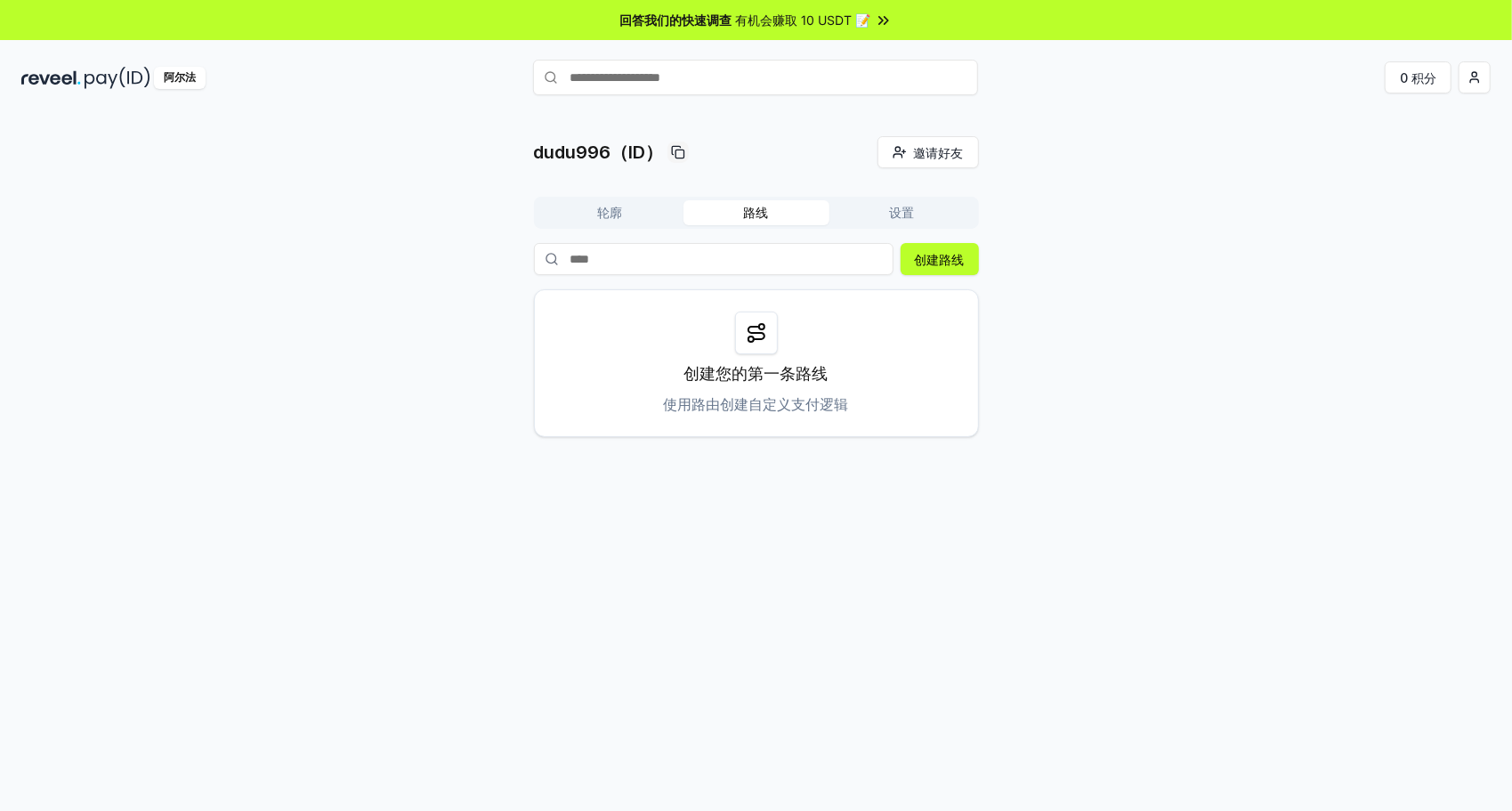  Describe the element at coordinates (938, 152) in the screenshot. I see `span: 邀请好友` at that location.